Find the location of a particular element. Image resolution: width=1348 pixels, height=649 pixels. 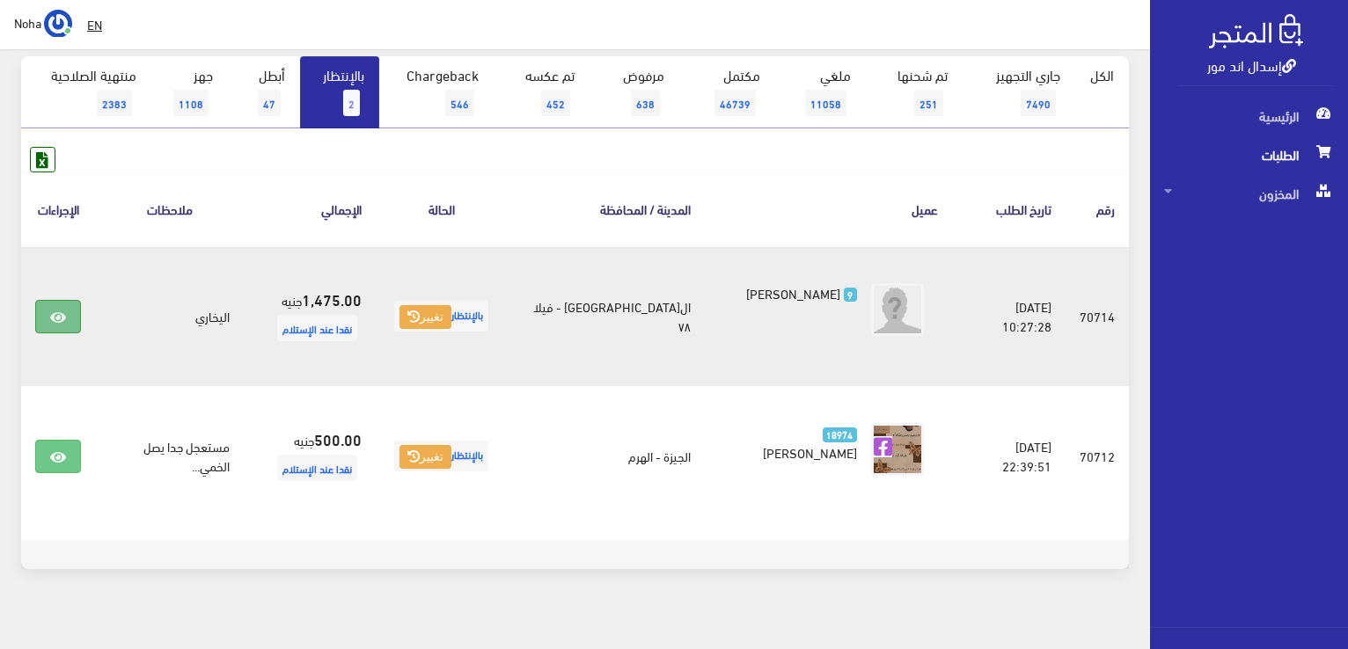

th: الحالة is located at coordinates (441, 209).